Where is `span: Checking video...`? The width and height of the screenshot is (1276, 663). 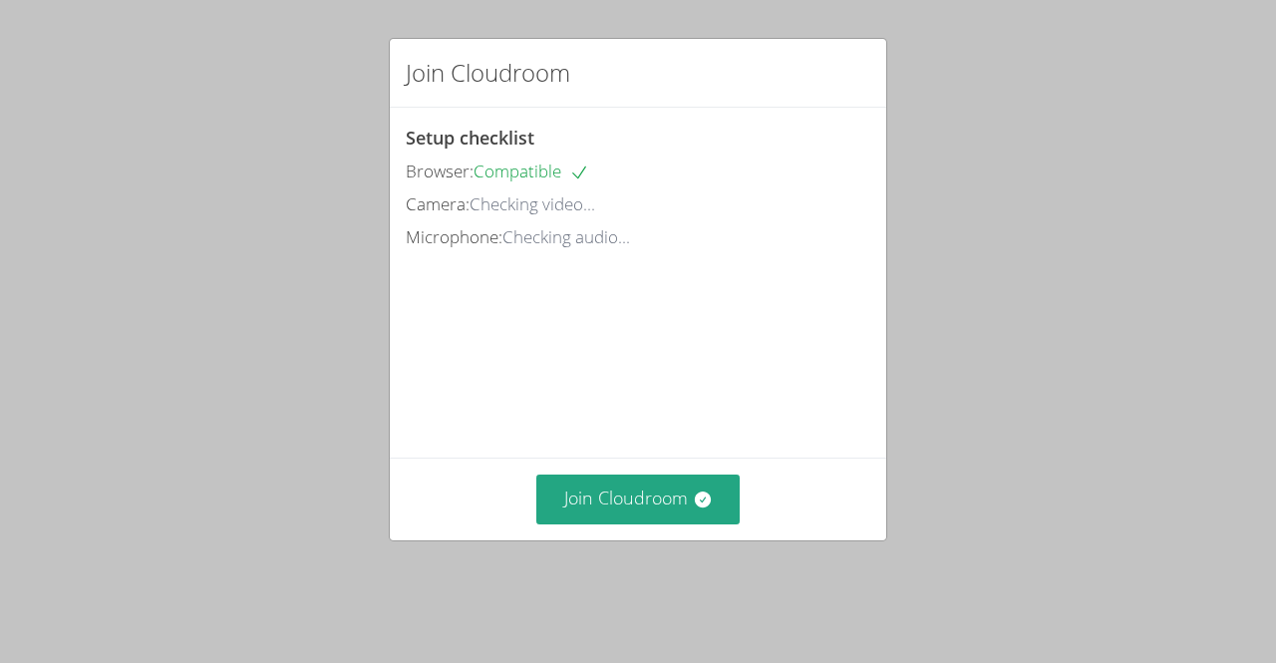 span: Checking video... is located at coordinates (532, 203).